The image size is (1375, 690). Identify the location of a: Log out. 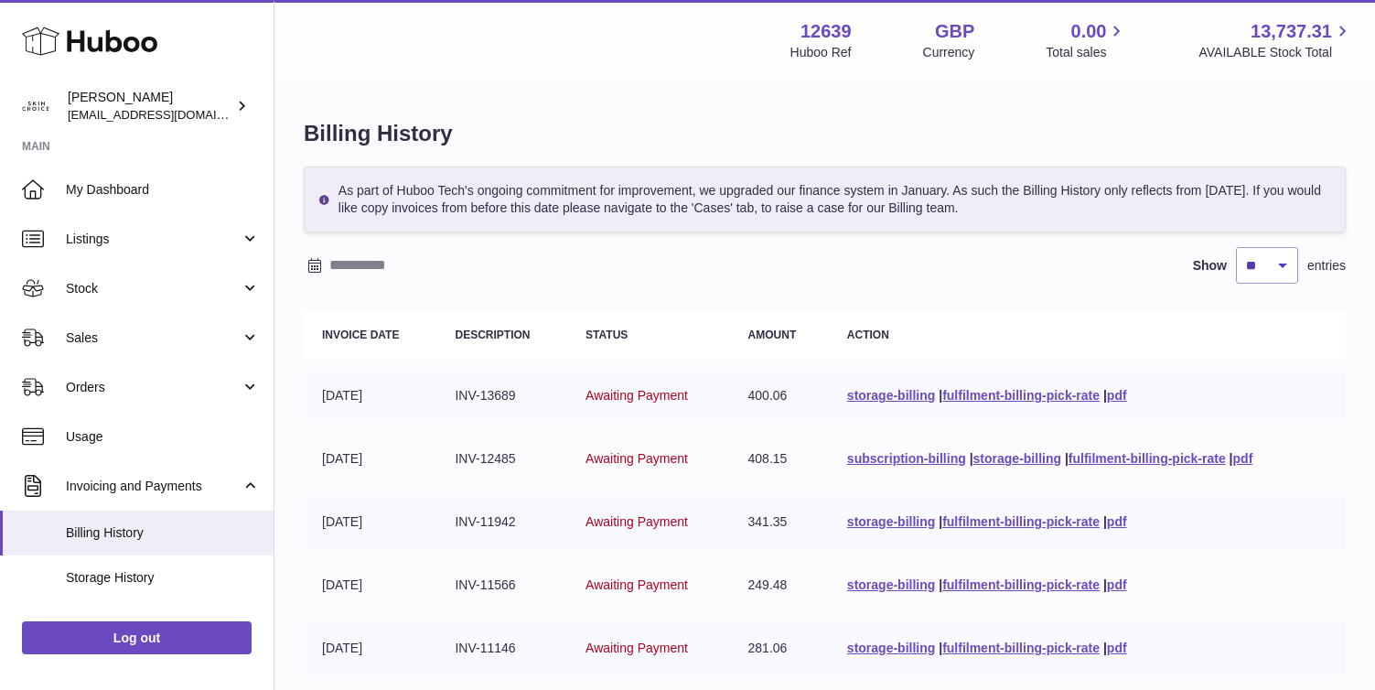
(136, 638).